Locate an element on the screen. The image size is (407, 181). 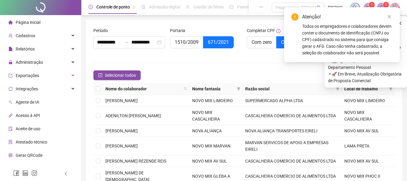
span: Período is located at coordinates (101, 30).